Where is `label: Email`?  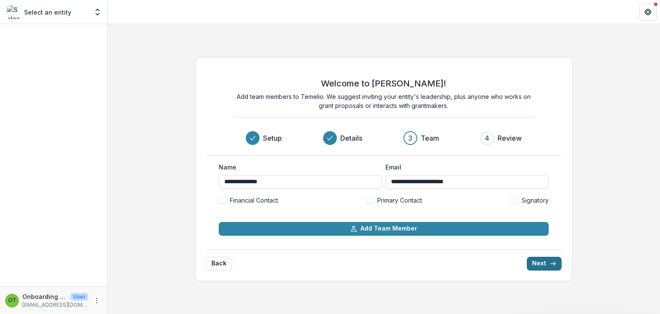
label: Email is located at coordinates (464, 167).